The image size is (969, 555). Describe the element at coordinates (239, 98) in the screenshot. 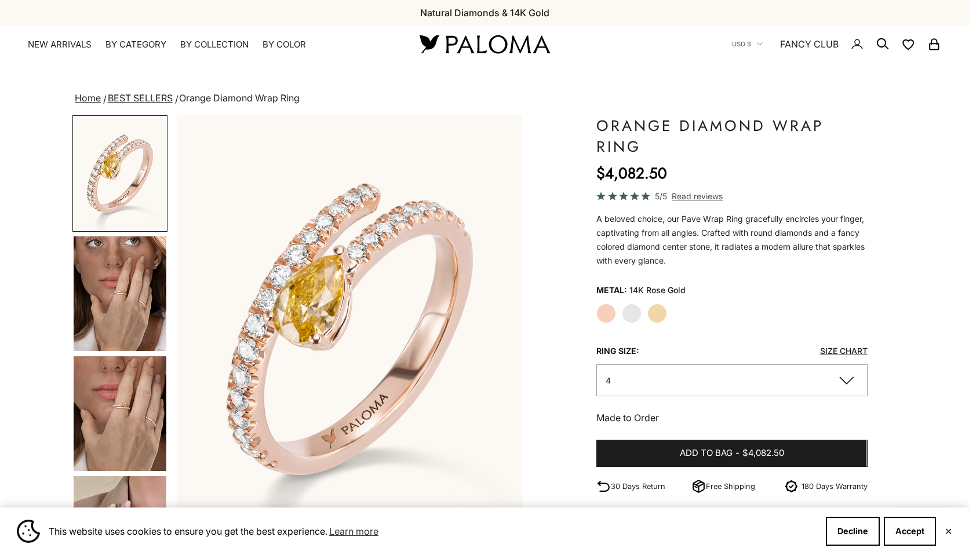

I see `span: Orange Diamond Wrap Ring` at that location.